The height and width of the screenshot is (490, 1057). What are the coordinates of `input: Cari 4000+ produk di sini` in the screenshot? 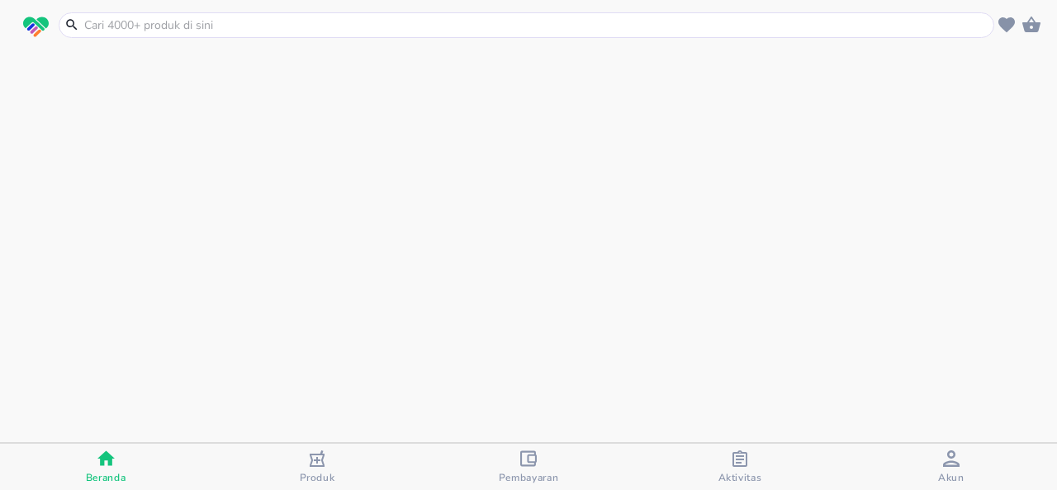 It's located at (536, 25).